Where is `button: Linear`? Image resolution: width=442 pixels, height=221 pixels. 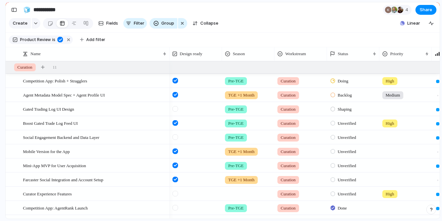 button: Linear is located at coordinates (410, 23).